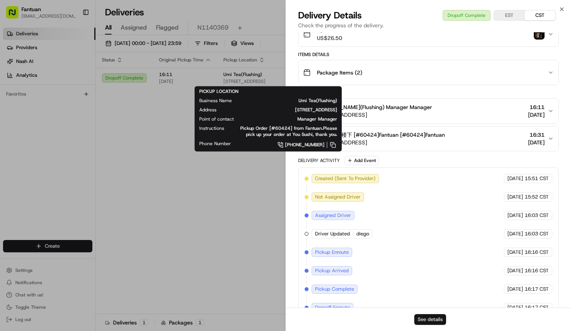 This screenshot has width=571, height=331. Describe the element at coordinates (381, 135) in the screenshot. I see `span: Unit : 放在楼下 [#60424]Fantuan [#60424]Fantuan` at that location.